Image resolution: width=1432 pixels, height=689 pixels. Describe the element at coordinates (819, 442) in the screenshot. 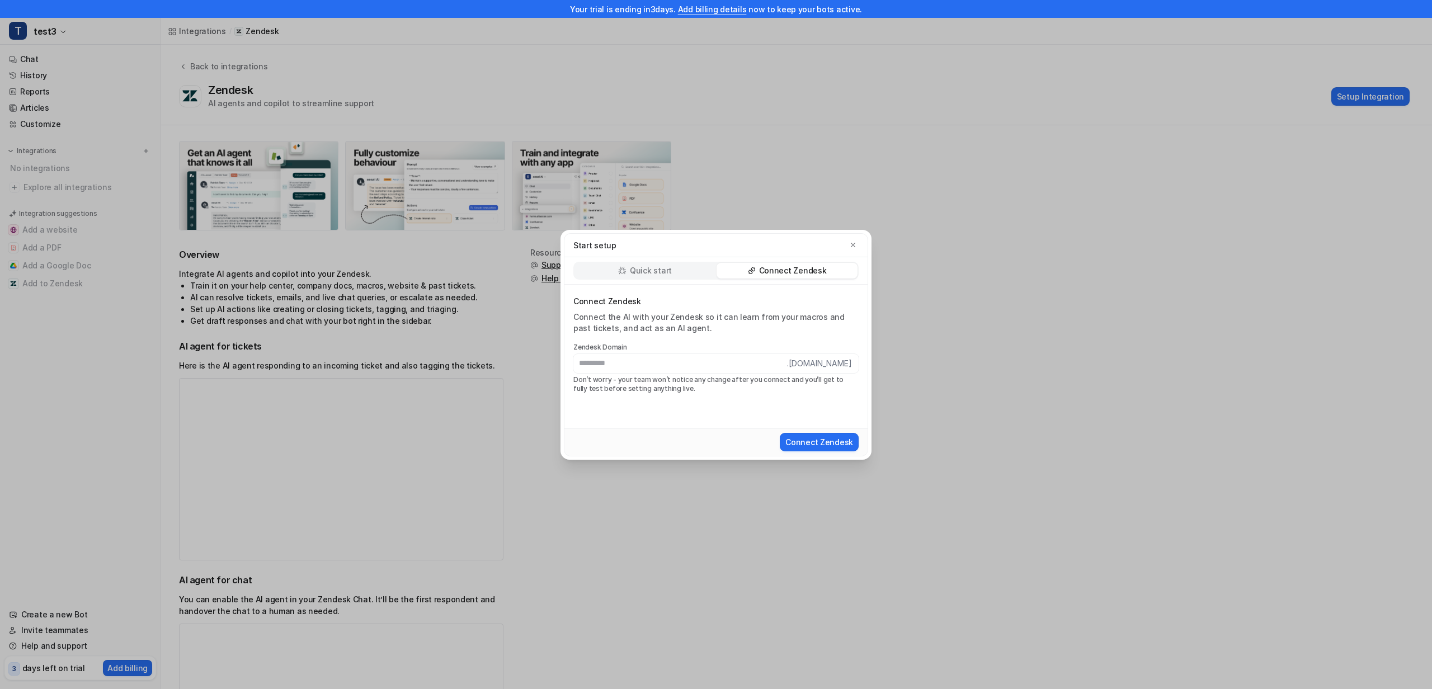

I see `button: Connect Zendesk` at that location.